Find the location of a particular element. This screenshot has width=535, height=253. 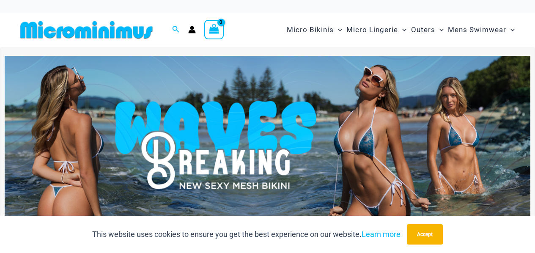

a: View Shopping Cart, empty is located at coordinates (214, 30).